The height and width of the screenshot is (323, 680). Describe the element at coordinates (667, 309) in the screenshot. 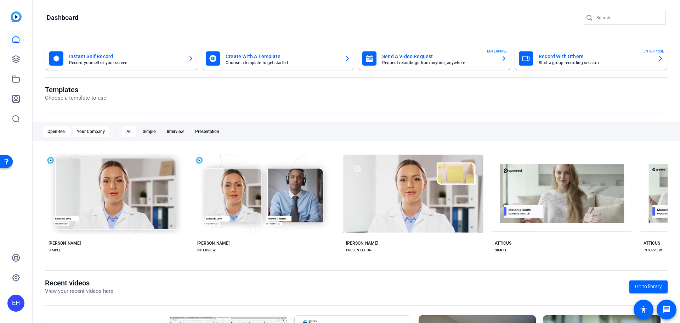

I see `mat-icon: message` at that location.